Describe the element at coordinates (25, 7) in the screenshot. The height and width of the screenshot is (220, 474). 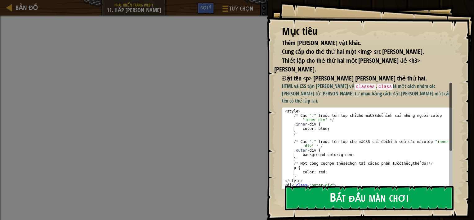
I see `a: Bản đồ` at that location.